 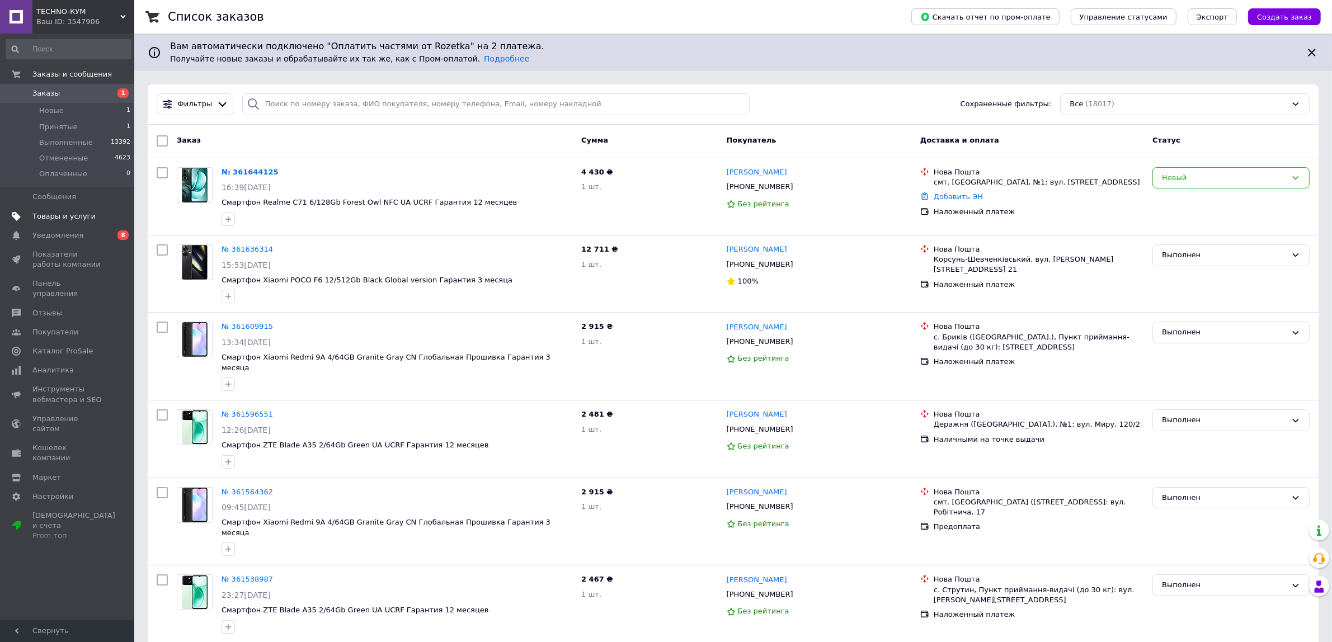 What do you see at coordinates (496, 104) in the screenshot?
I see `input: Поиск по номеру заказа, ФИО покупателя, номеру телефона, Email, номеру накладной` at bounding box center [496, 104].